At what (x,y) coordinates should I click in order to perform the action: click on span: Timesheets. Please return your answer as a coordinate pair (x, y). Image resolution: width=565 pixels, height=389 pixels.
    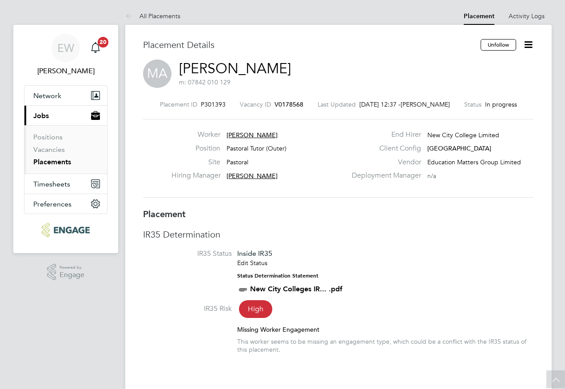
    Looking at the image, I should click on (52, 184).